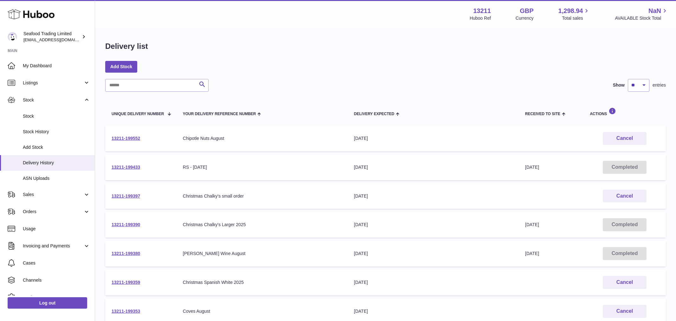  What do you see at coordinates (262, 311) in the screenshot?
I see `div: Coves August` at bounding box center [262, 311].